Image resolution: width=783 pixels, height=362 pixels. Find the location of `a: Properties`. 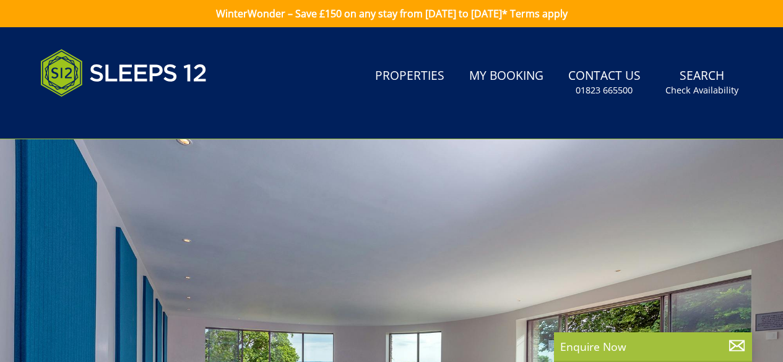

a: Properties is located at coordinates (410, 76).